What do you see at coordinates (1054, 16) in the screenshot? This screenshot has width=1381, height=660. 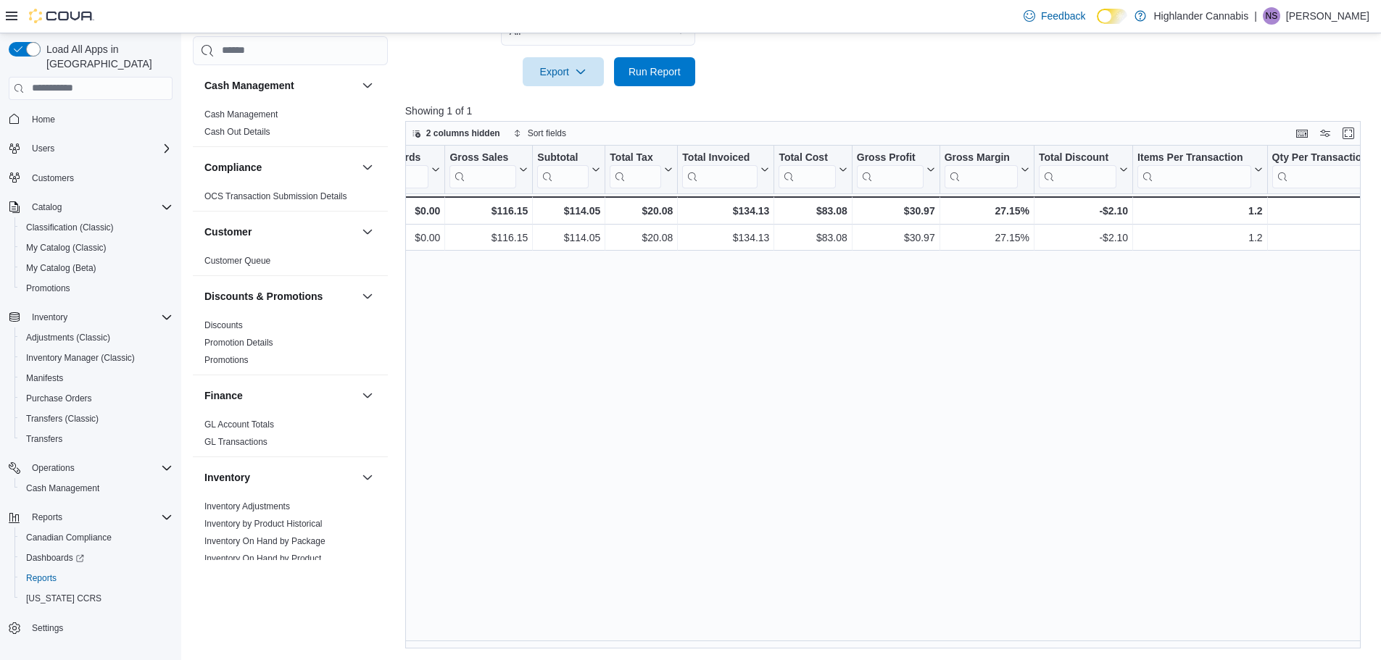 I see `a: Feedback` at bounding box center [1054, 16].